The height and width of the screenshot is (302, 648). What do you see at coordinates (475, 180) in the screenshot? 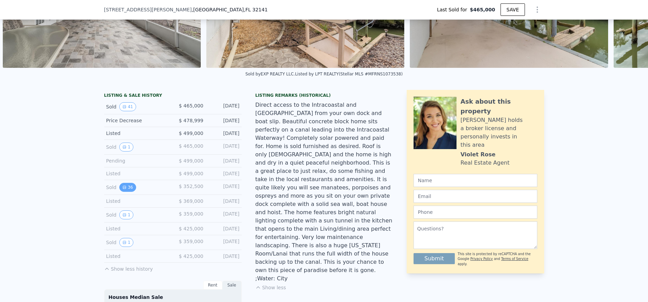
I see `input: Name` at bounding box center [475, 180].